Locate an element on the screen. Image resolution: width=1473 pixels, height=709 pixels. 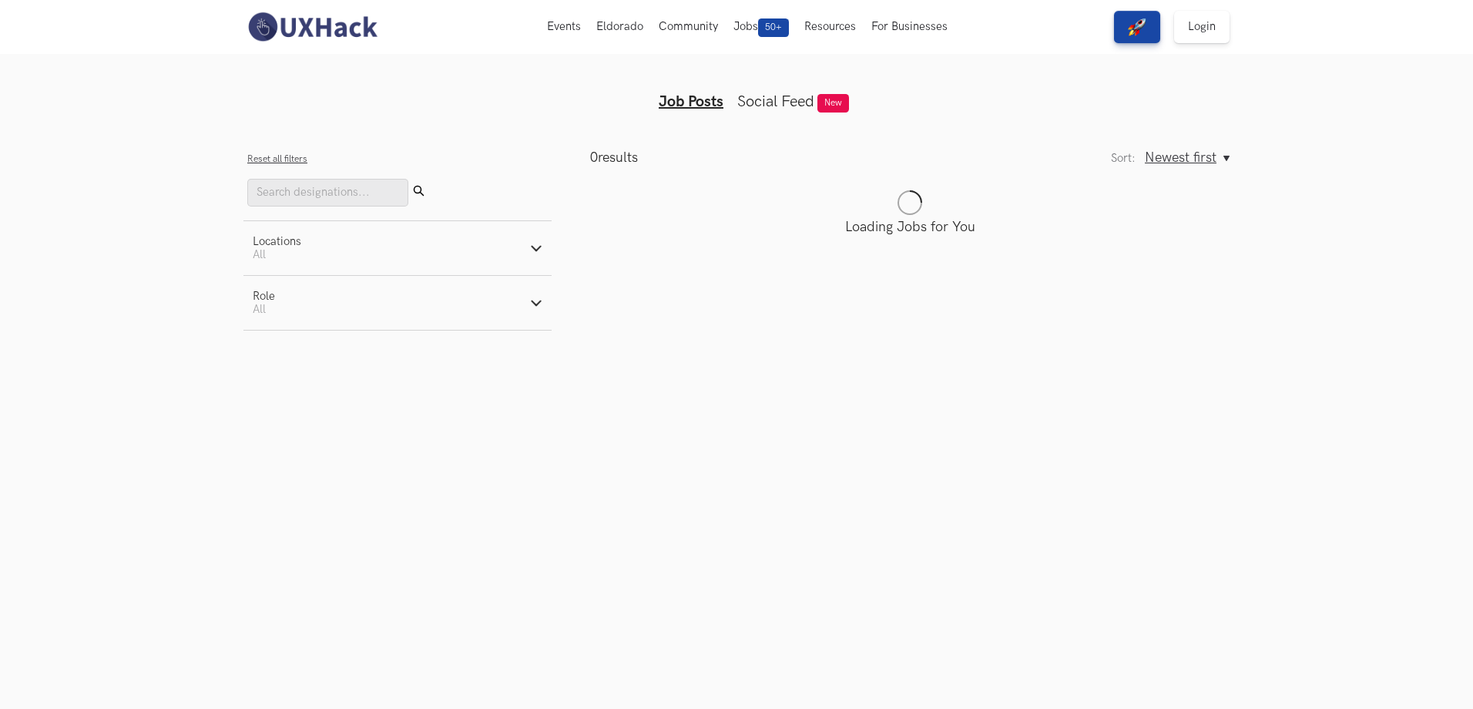
div: Locations is located at coordinates (277, 241).